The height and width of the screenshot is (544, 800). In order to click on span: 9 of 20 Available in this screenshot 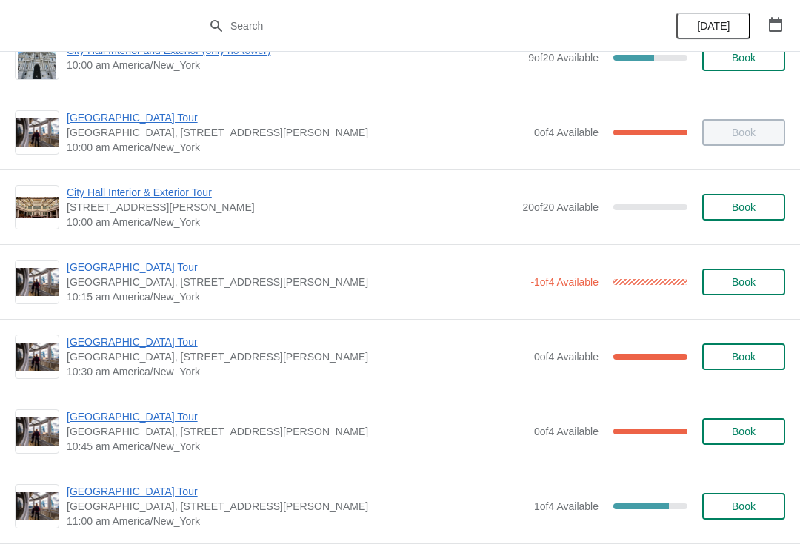, I will do `click(563, 58)`.